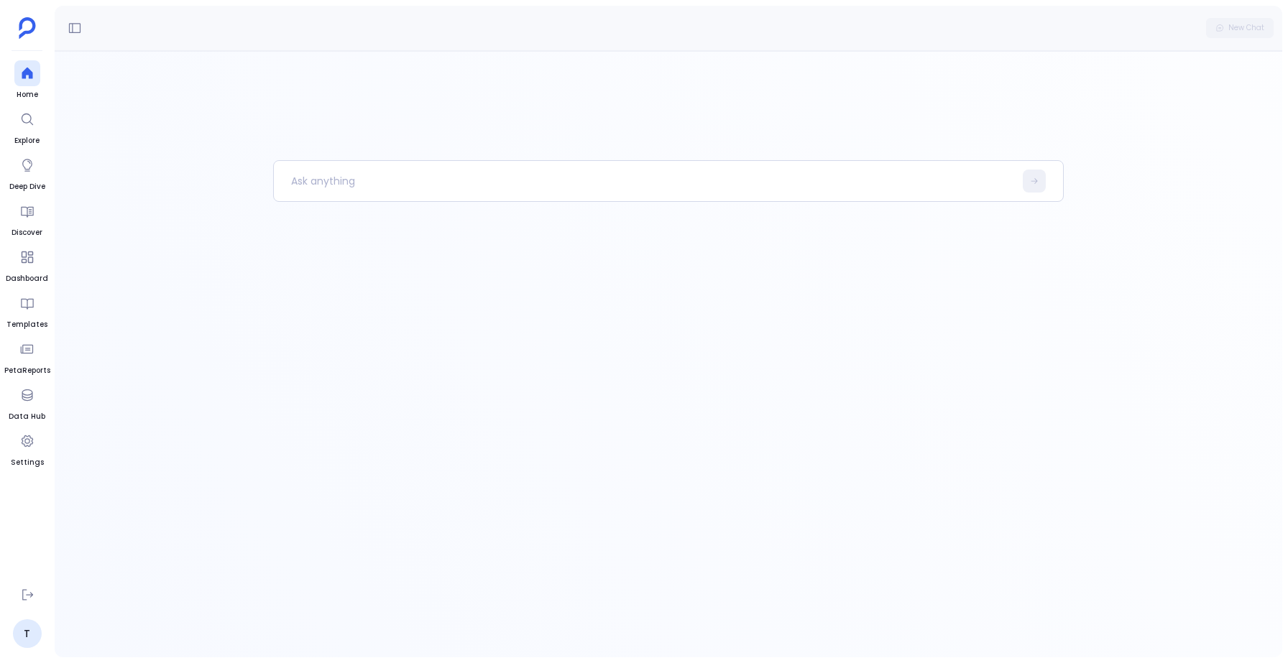 This screenshot has width=1288, height=663. What do you see at coordinates (27, 28) in the screenshot?
I see `img: petavue logo` at bounding box center [27, 28].